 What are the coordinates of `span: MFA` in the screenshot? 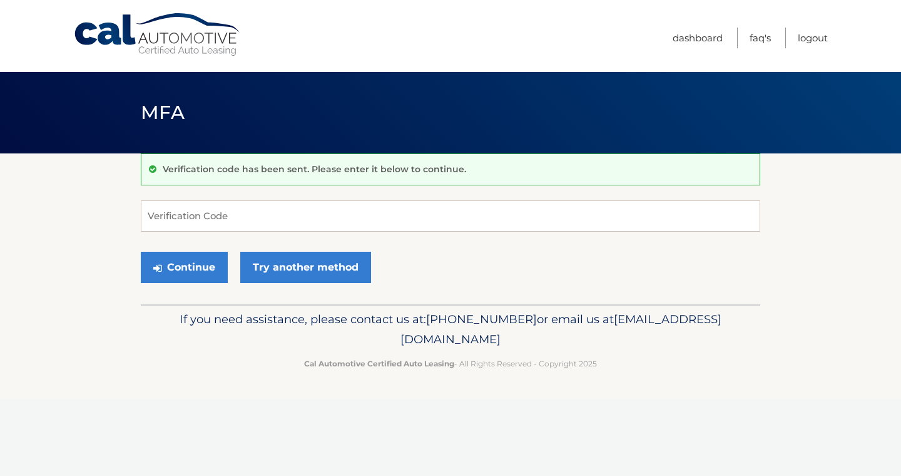 It's located at (163, 112).